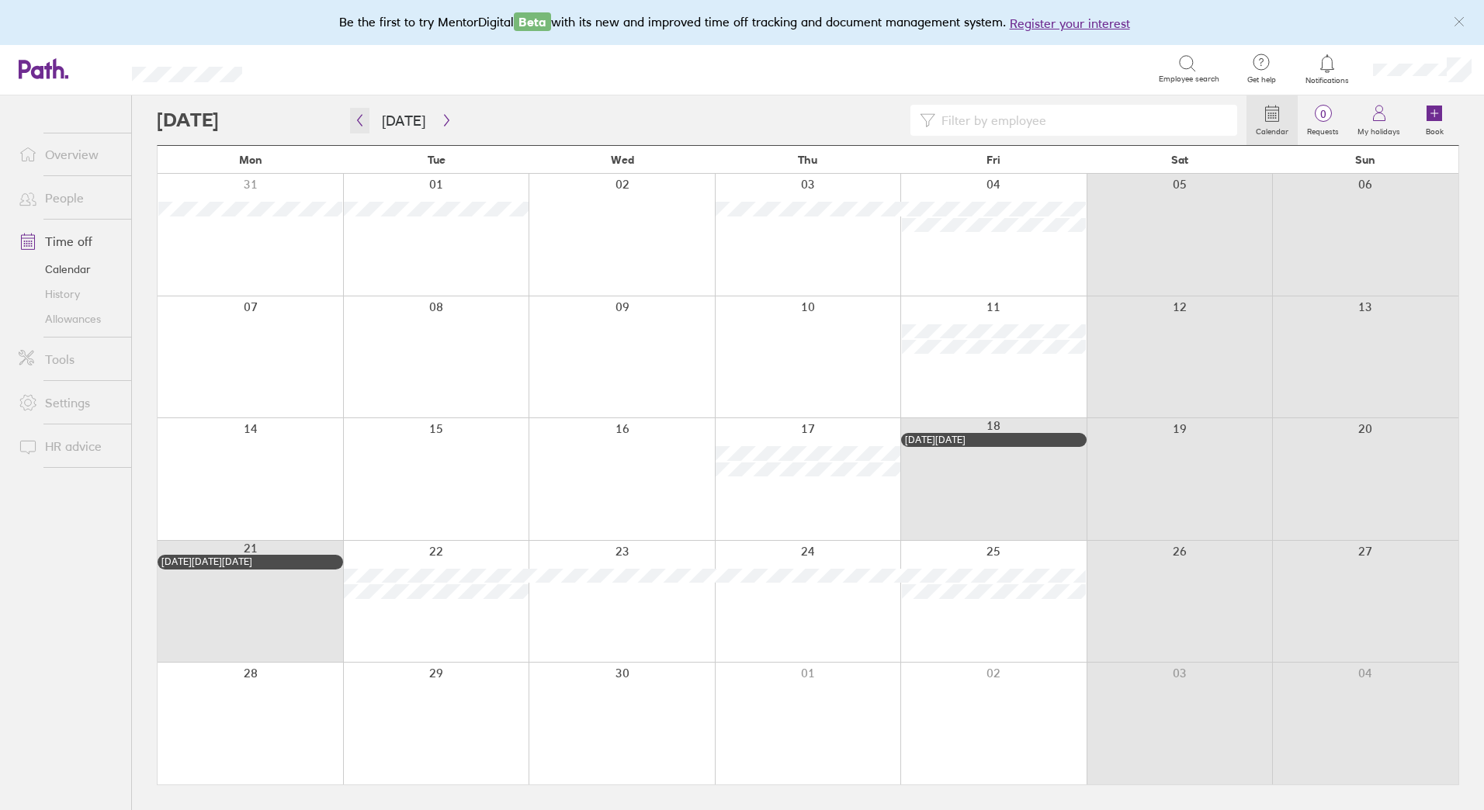 The width and height of the screenshot is (1484, 810). Describe the element at coordinates (622, 160) in the screenshot. I see `span: Wed` at that location.